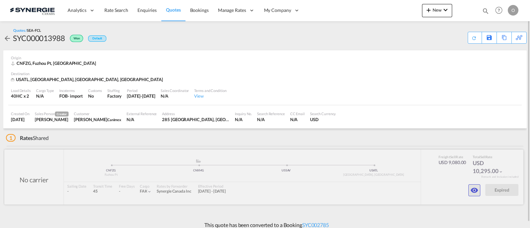  Describe the element at coordinates (174, 90) in the screenshot. I see `div: Sales Coordinator` at that location.